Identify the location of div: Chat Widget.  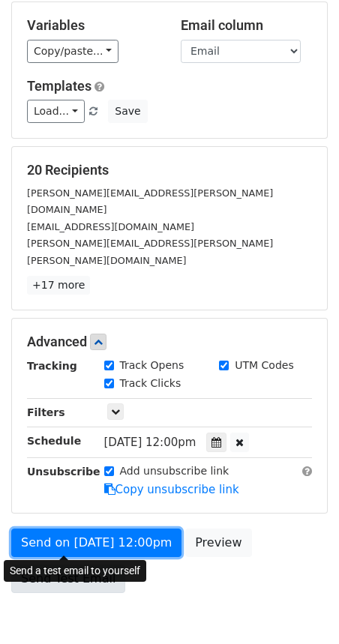
(301, 608).